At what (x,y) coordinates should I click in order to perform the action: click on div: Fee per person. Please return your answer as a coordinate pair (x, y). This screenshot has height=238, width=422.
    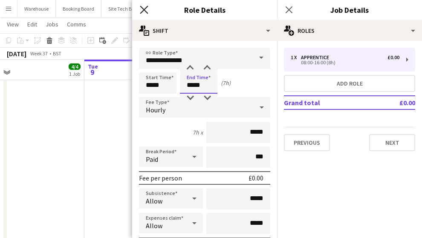
    Looking at the image, I should click on (160, 178).